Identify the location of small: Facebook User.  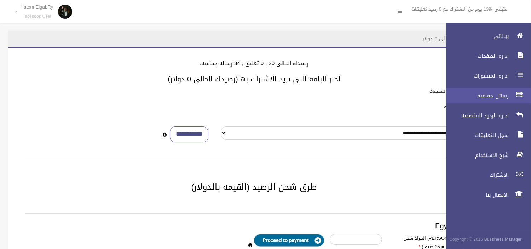
(37, 16).